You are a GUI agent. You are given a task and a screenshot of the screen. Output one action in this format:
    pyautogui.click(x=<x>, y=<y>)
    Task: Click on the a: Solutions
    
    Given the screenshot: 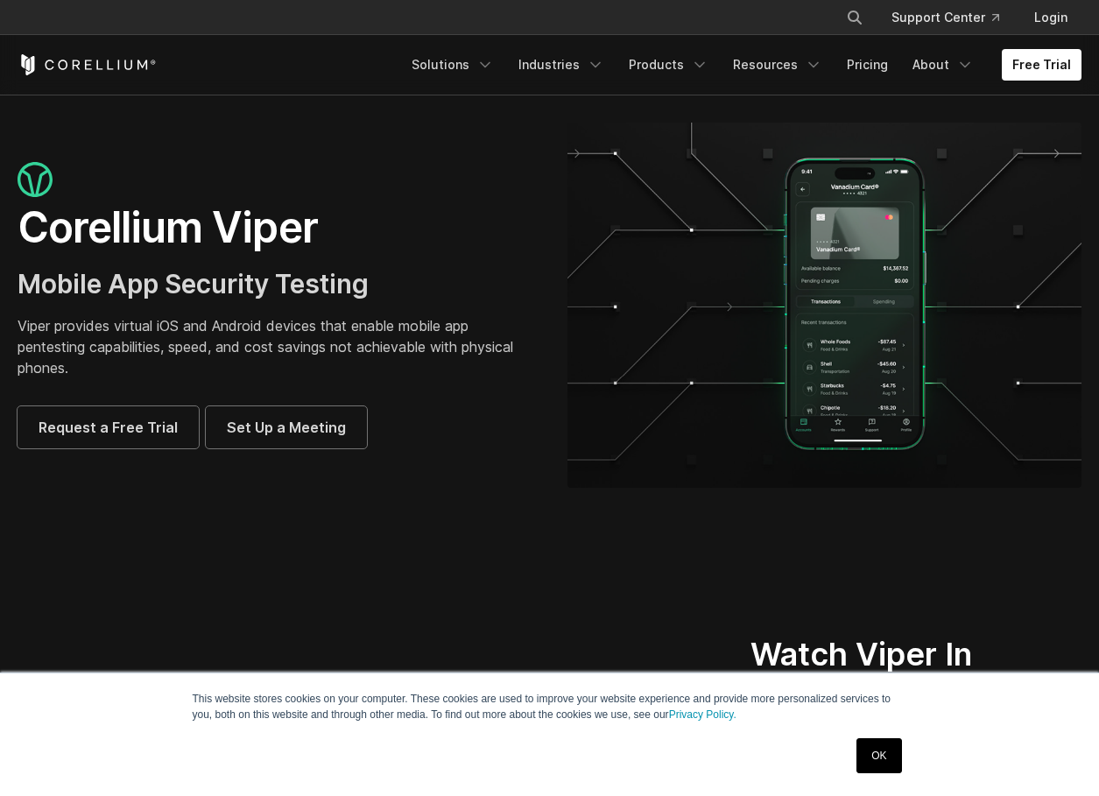 What is the action you would take?
    pyautogui.click(x=453, y=65)
    